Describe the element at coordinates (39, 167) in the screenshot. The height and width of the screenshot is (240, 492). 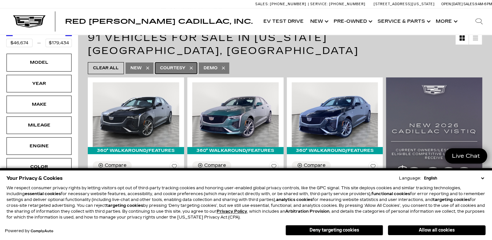
I see `div: Color` at that location.